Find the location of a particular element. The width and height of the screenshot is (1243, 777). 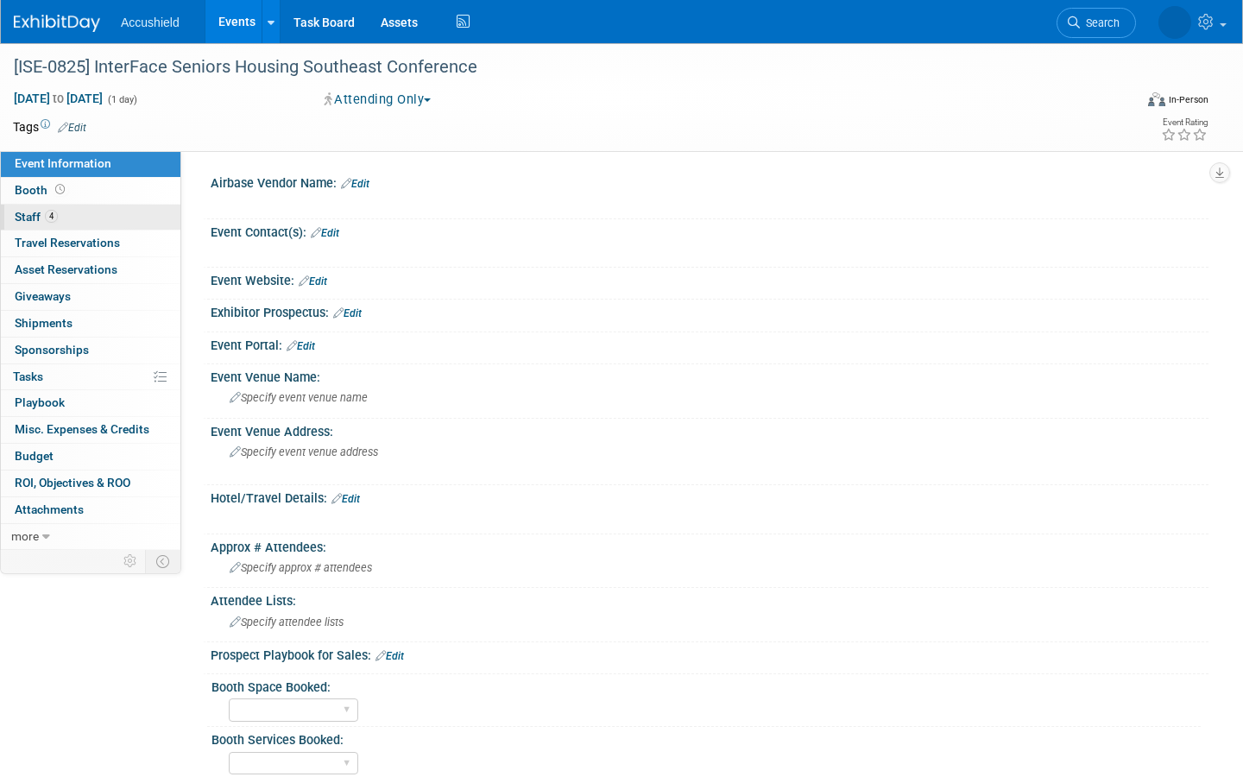

a: Misc. Expenses & Credits is located at coordinates (91, 430).